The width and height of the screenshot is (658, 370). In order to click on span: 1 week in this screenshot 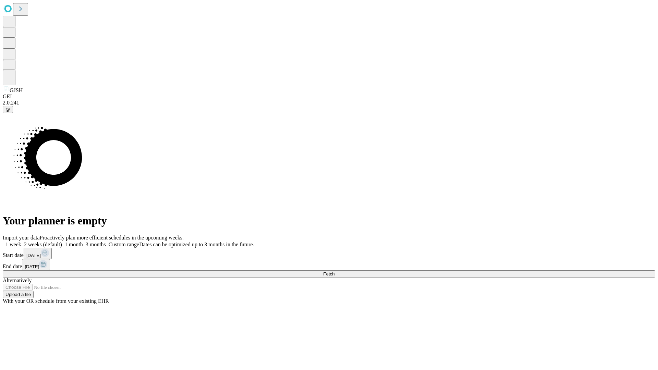, I will do `click(13, 244)`.